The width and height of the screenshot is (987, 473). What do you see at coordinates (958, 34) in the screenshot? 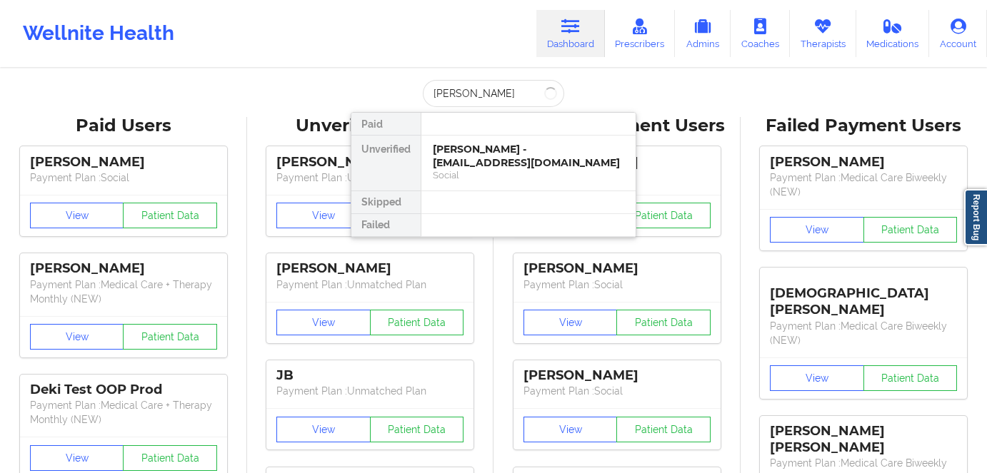
I see `a: Account` at bounding box center [958, 34].